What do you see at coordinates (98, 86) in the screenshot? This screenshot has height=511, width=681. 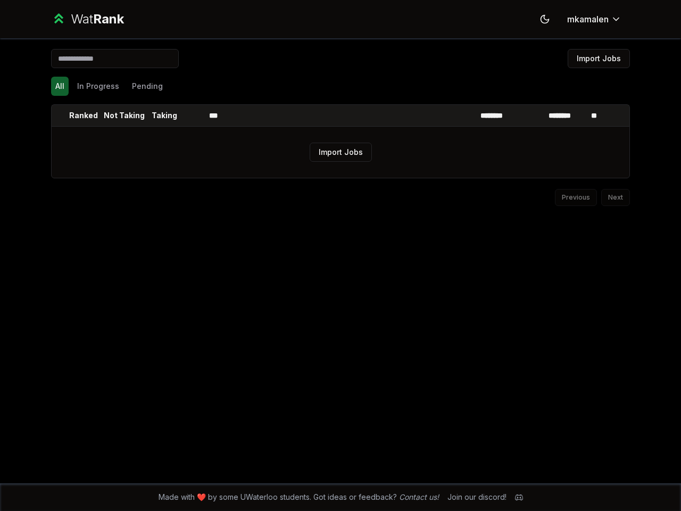 I see `button: In Progress` at bounding box center [98, 86].